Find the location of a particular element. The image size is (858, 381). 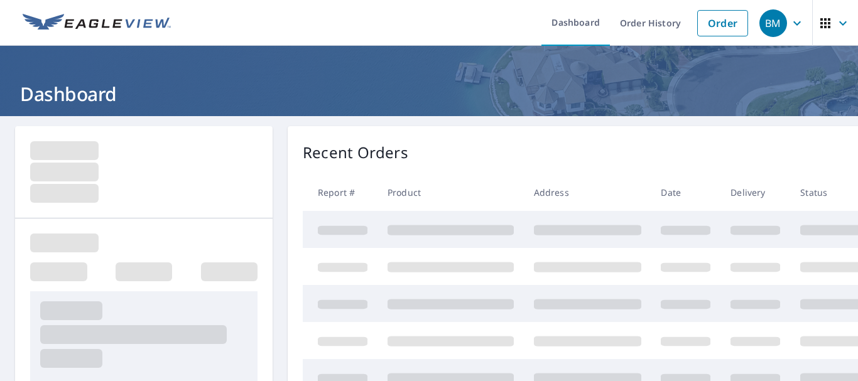

th: Address is located at coordinates (587, 192).